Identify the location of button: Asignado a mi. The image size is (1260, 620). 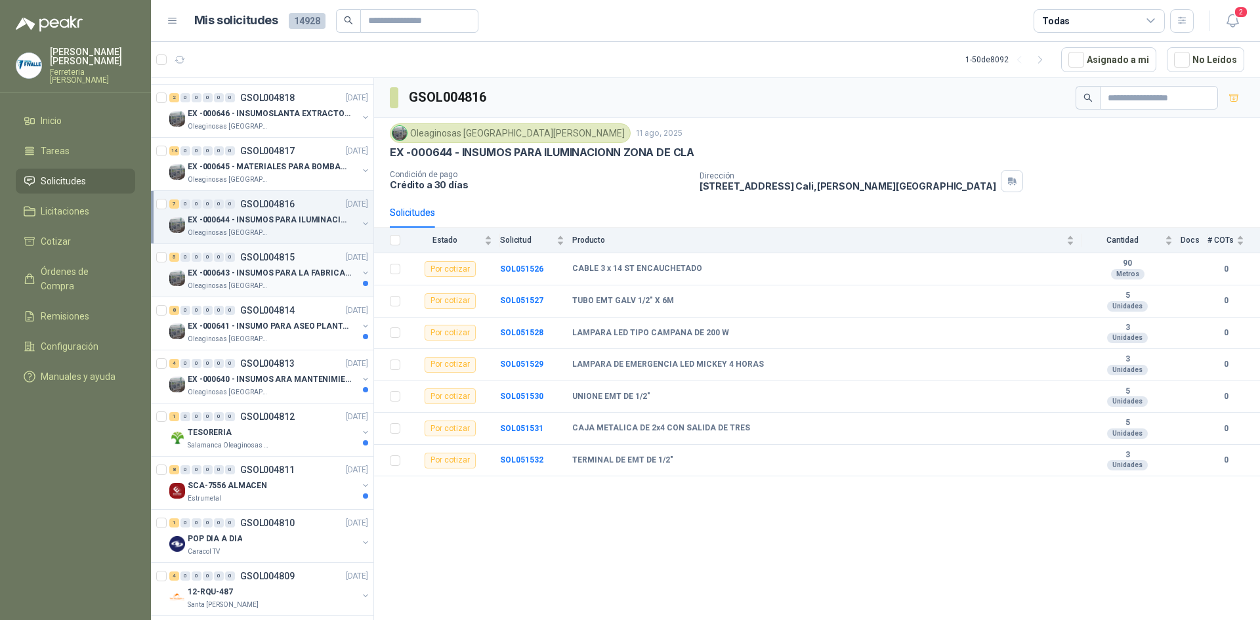
(1108, 60).